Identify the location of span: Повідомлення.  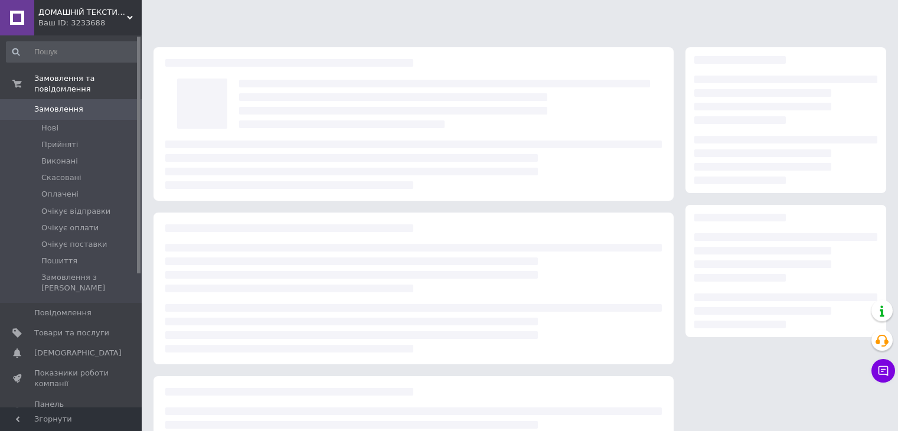
(63, 313).